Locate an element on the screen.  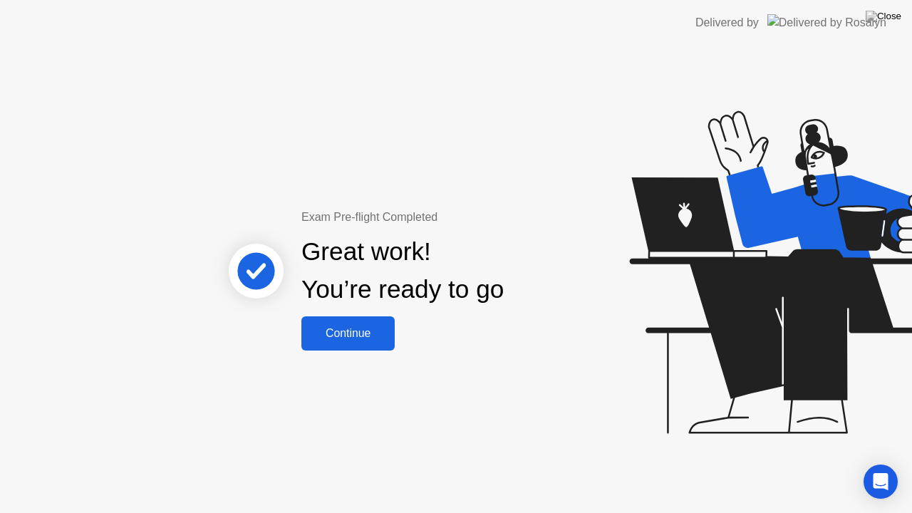
div: Exam Pre-flight Completed is located at coordinates (448, 217).